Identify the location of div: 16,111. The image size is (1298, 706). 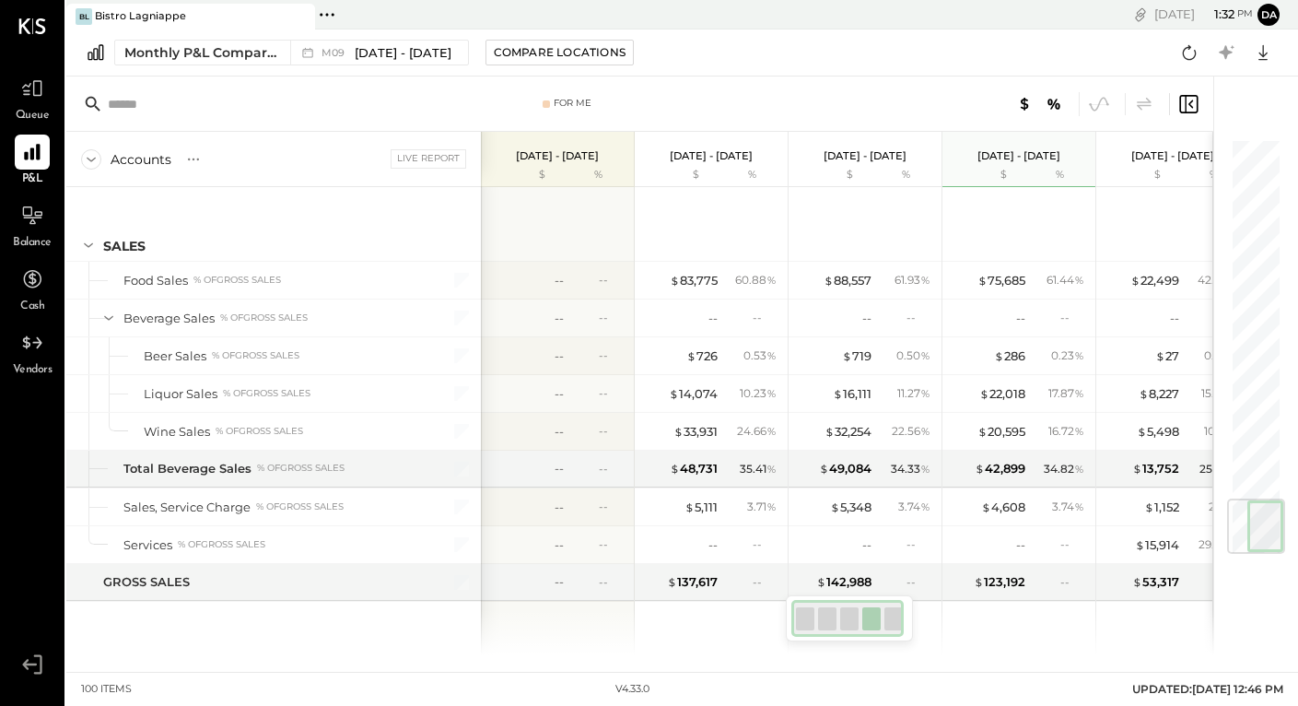
(852, 393).